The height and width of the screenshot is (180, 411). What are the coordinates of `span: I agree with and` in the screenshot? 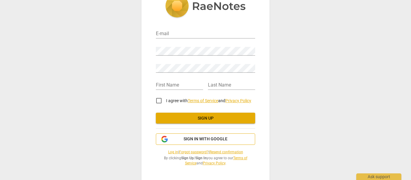 It's located at (209, 101).